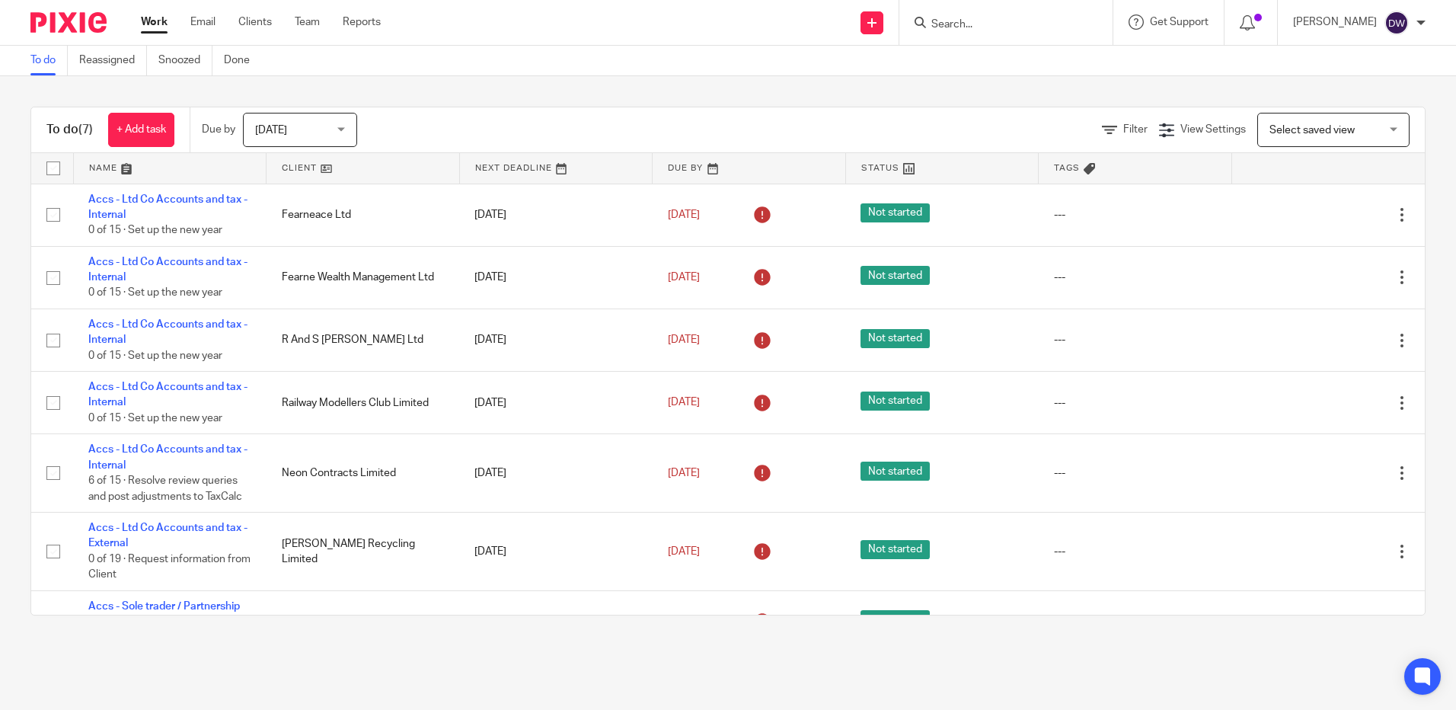  I want to click on span: (7), so click(85, 129).